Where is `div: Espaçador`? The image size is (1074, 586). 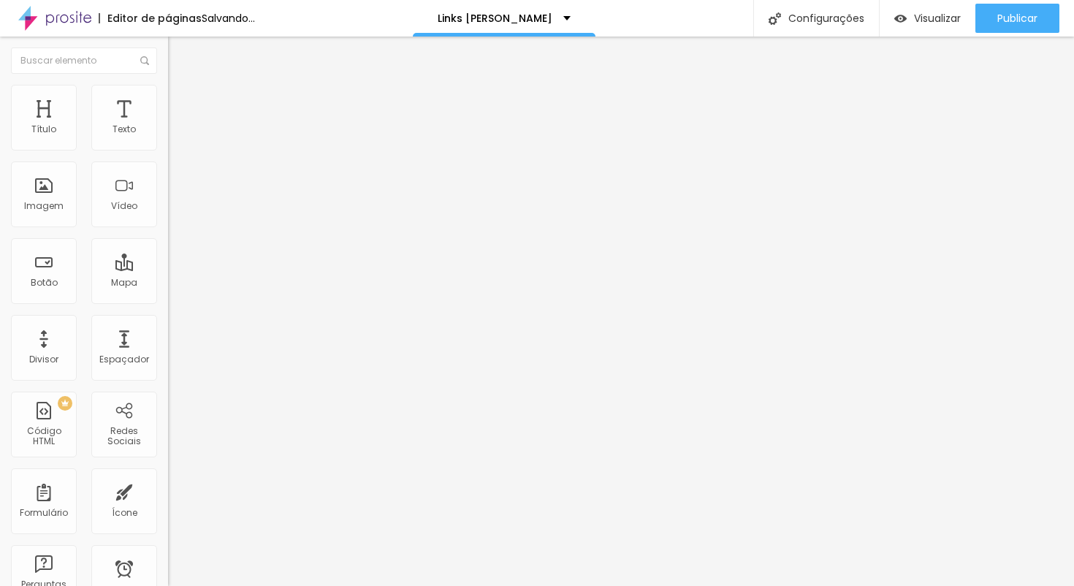 div: Espaçador is located at coordinates (124, 359).